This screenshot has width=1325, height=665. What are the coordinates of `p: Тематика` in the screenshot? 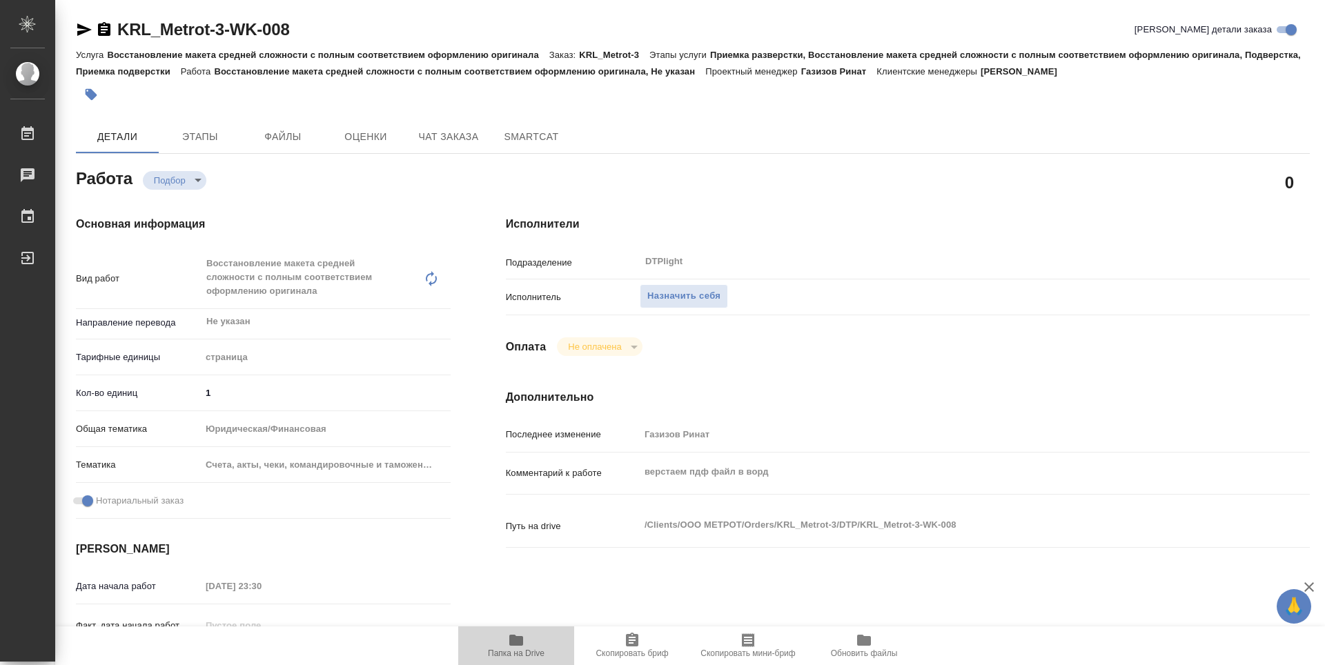 It's located at (138, 465).